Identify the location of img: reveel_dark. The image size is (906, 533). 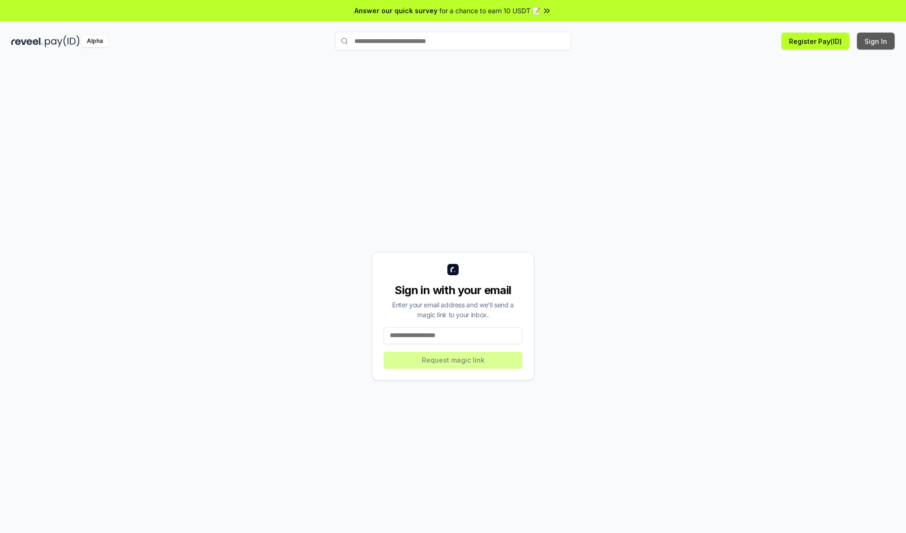
(27, 41).